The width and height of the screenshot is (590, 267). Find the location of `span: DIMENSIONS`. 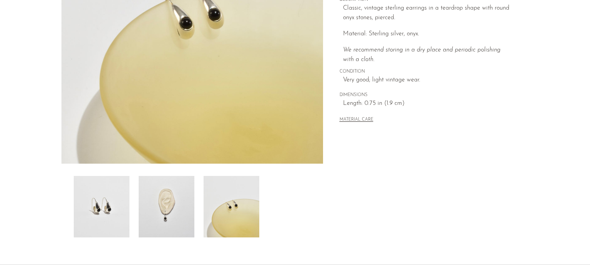

span: DIMENSIONS is located at coordinates (426, 95).